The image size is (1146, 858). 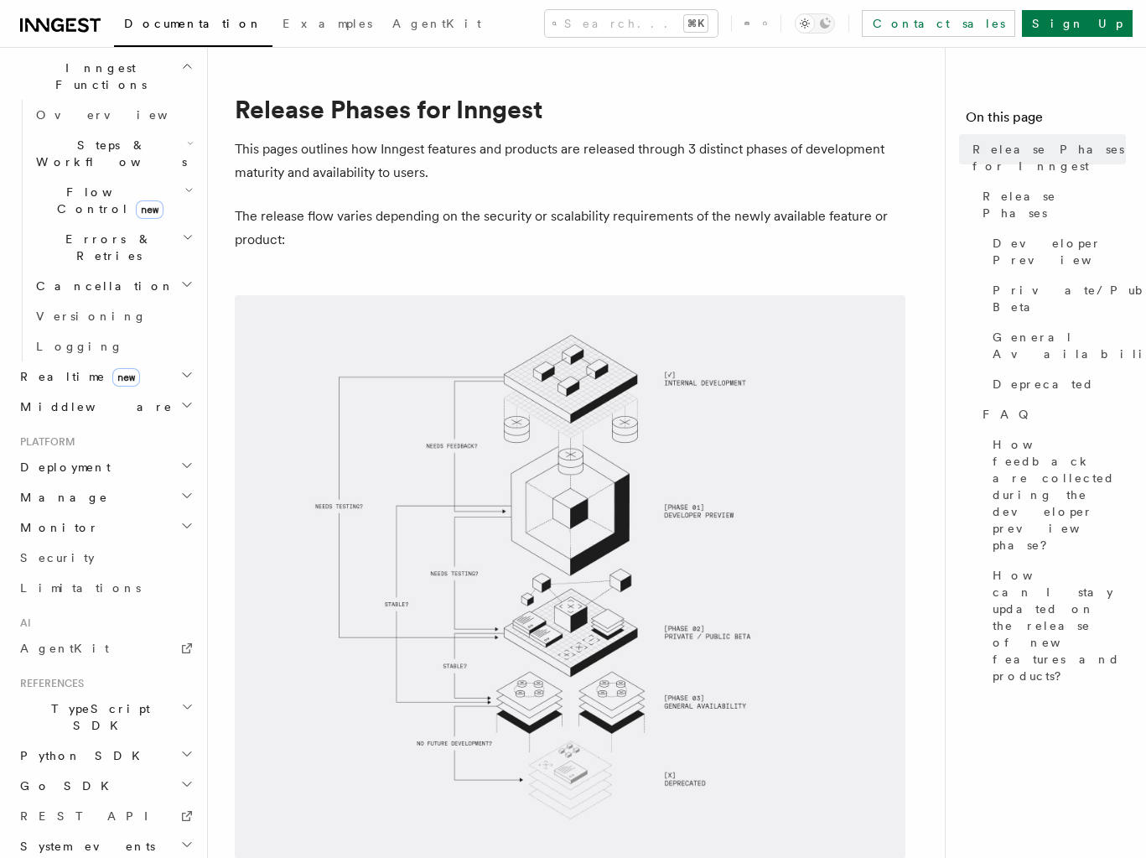 What do you see at coordinates (113, 115) in the screenshot?
I see `a: Overview` at bounding box center [113, 115].